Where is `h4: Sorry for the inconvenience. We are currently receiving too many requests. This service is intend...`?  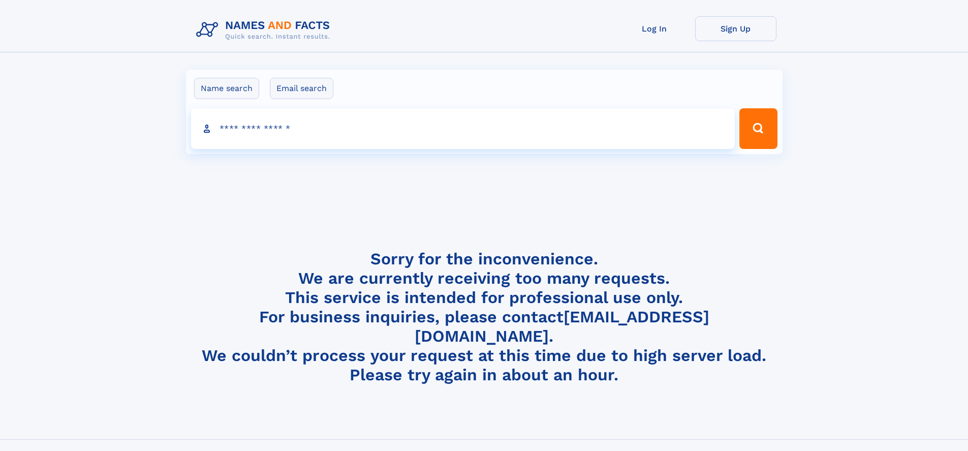 h4: Sorry for the inconvenience. We are currently receiving too many requests. This service is intend... is located at coordinates (484, 316).